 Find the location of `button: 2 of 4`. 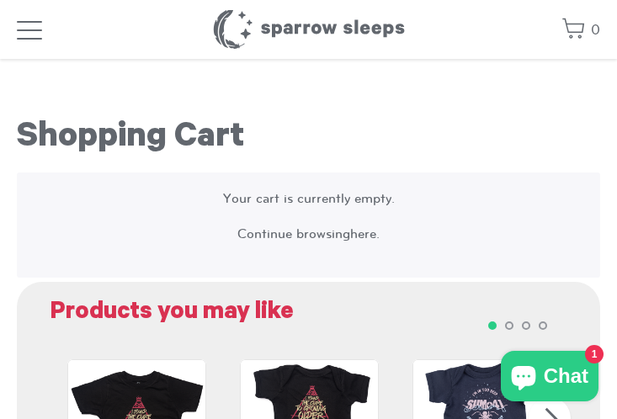

button: 2 of 4 is located at coordinates (507, 324).